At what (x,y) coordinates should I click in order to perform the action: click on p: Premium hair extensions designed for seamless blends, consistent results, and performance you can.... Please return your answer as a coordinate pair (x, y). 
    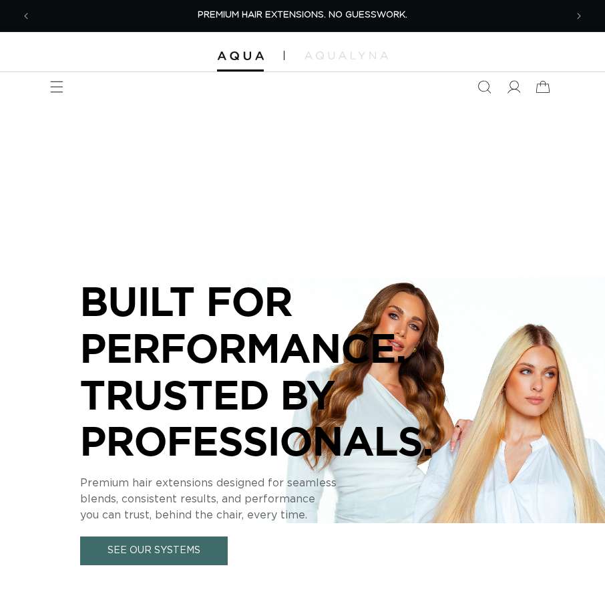
    Looking at the image, I should click on (281, 499).